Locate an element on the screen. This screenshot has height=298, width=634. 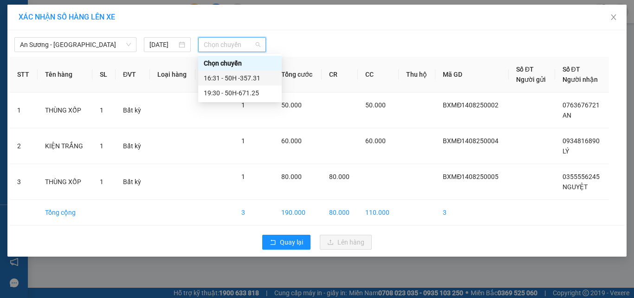
th: ĐVT is located at coordinates (133, 74).